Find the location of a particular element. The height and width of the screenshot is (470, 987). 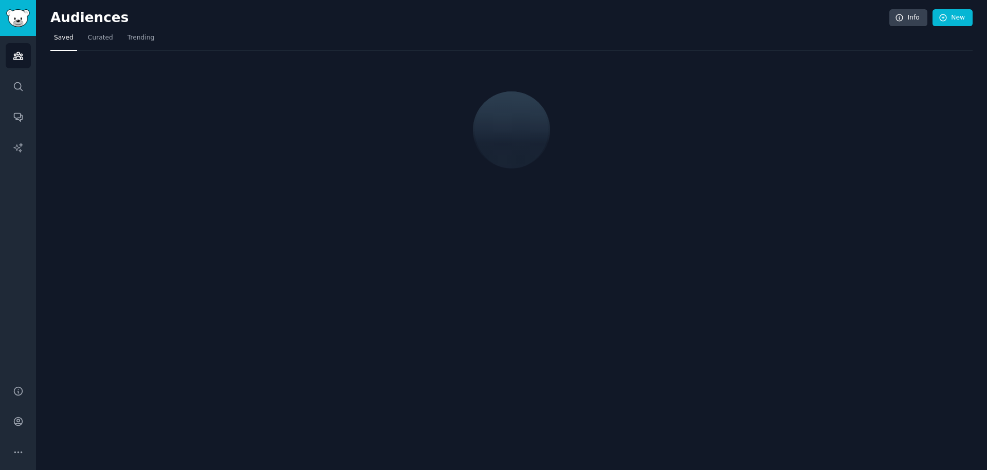

span: Saved is located at coordinates (64, 38).